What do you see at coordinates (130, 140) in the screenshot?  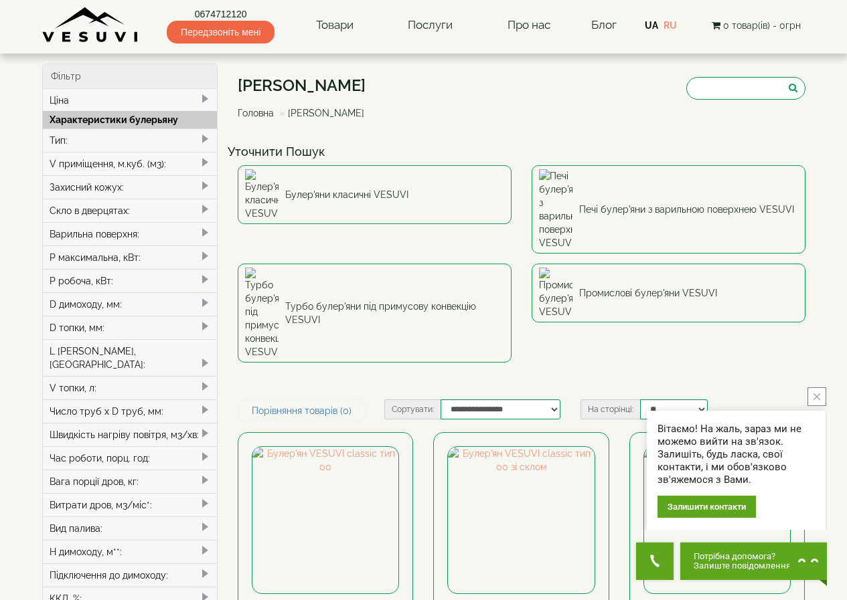 I see `div: Тип:` at bounding box center [130, 140].